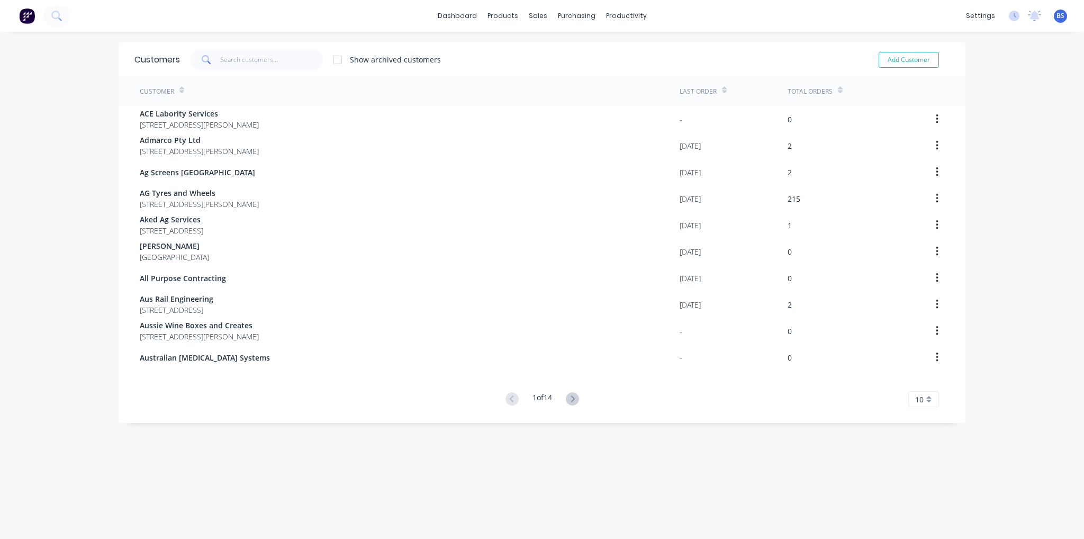 This screenshot has width=1084, height=539. Describe the element at coordinates (396, 59) in the screenshot. I see `div: Show archived customers` at that location.